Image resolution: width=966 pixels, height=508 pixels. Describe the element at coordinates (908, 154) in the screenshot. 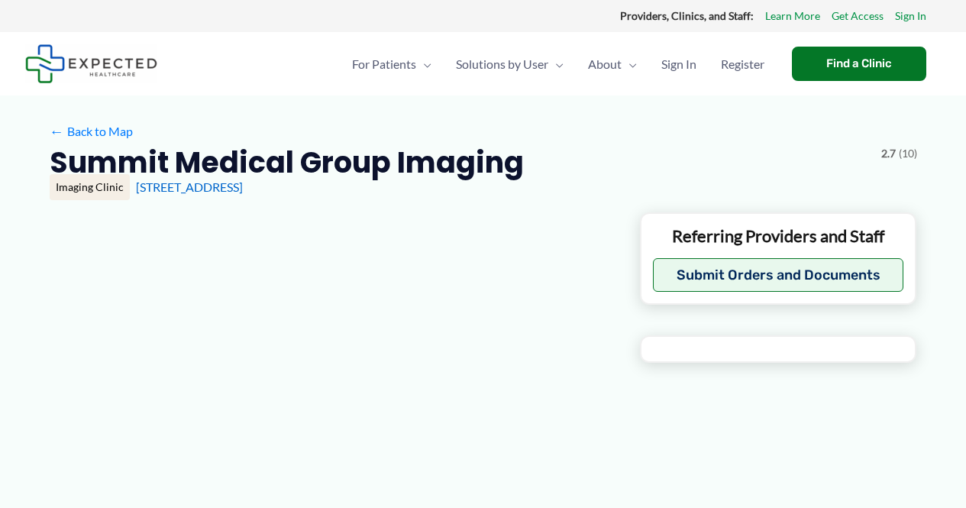

I see `span: (10)` at that location.